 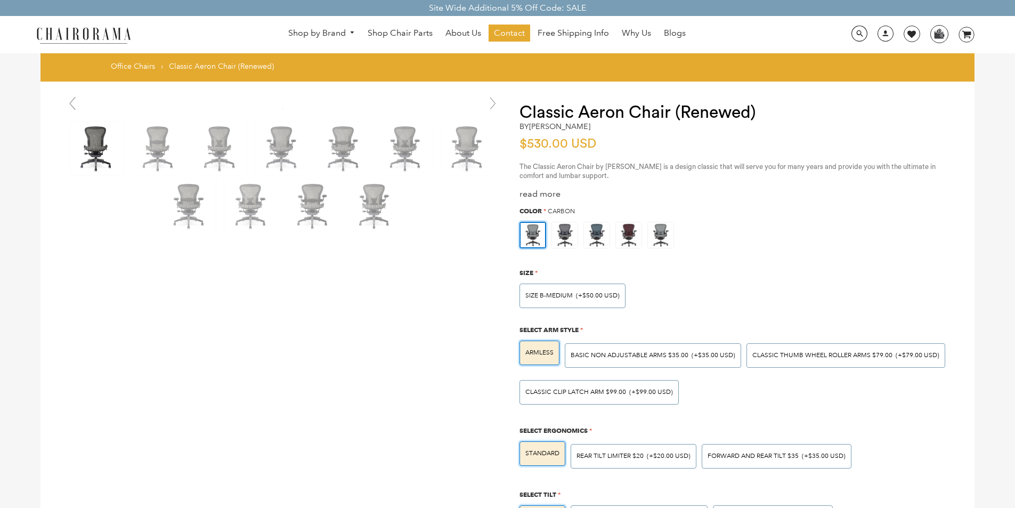 What do you see at coordinates (555, 126) in the screenshot?
I see `h2: by` at bounding box center [555, 126].